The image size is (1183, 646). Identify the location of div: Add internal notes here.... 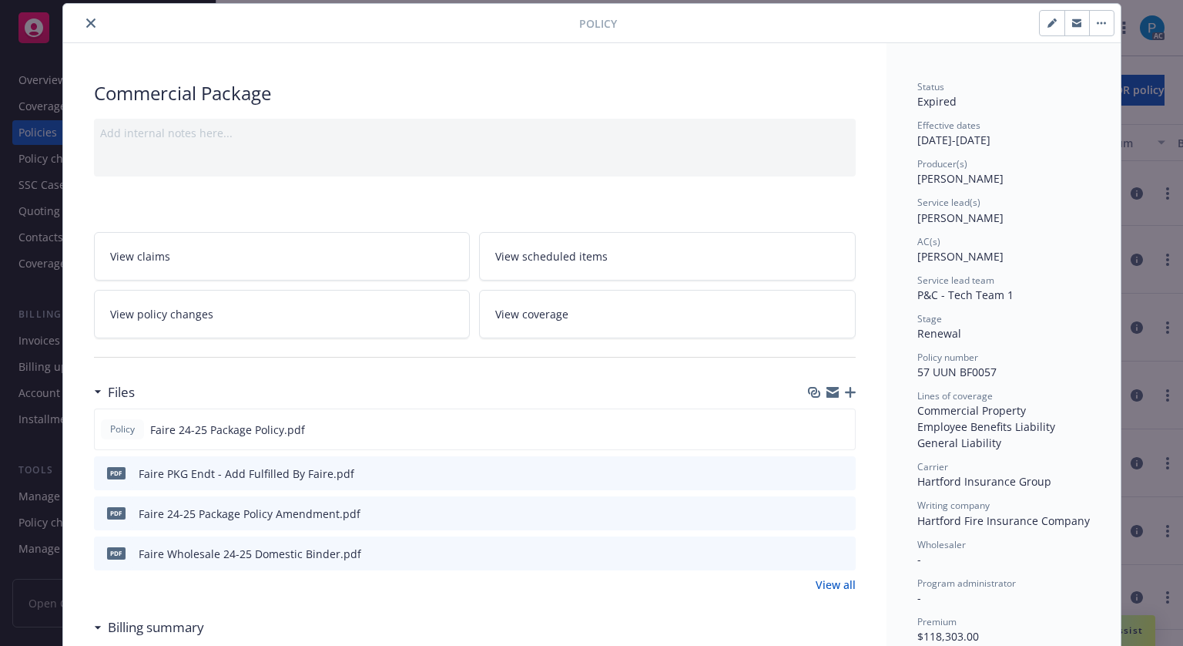
(475, 133).